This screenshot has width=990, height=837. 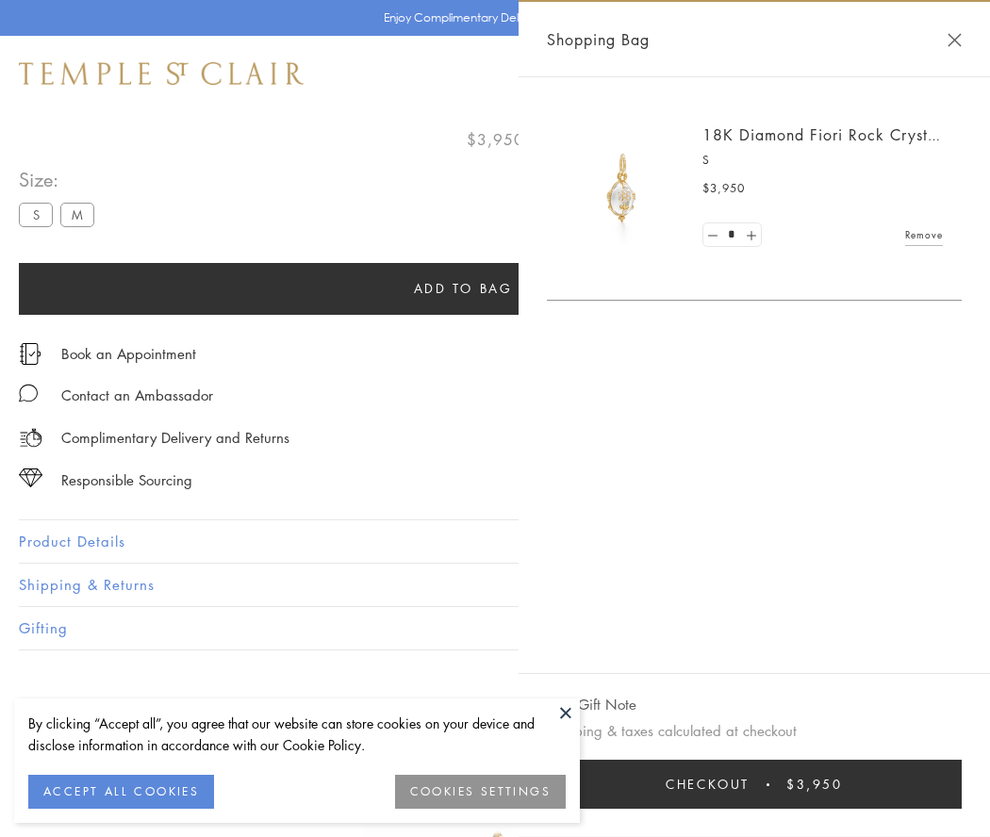 What do you see at coordinates (36, 214) in the screenshot?
I see `label: S` at bounding box center [36, 214].